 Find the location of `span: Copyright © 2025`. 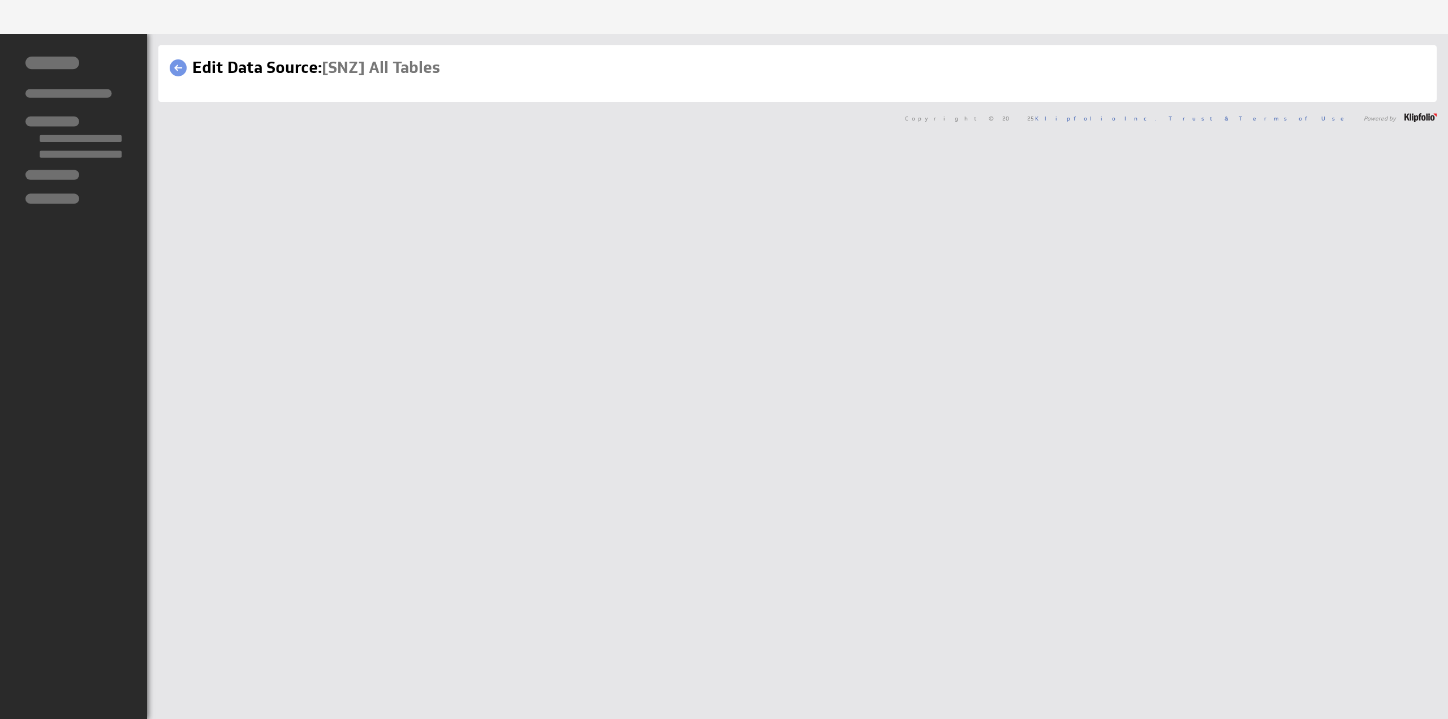

span: Copyright © 2025 is located at coordinates (1030, 118).